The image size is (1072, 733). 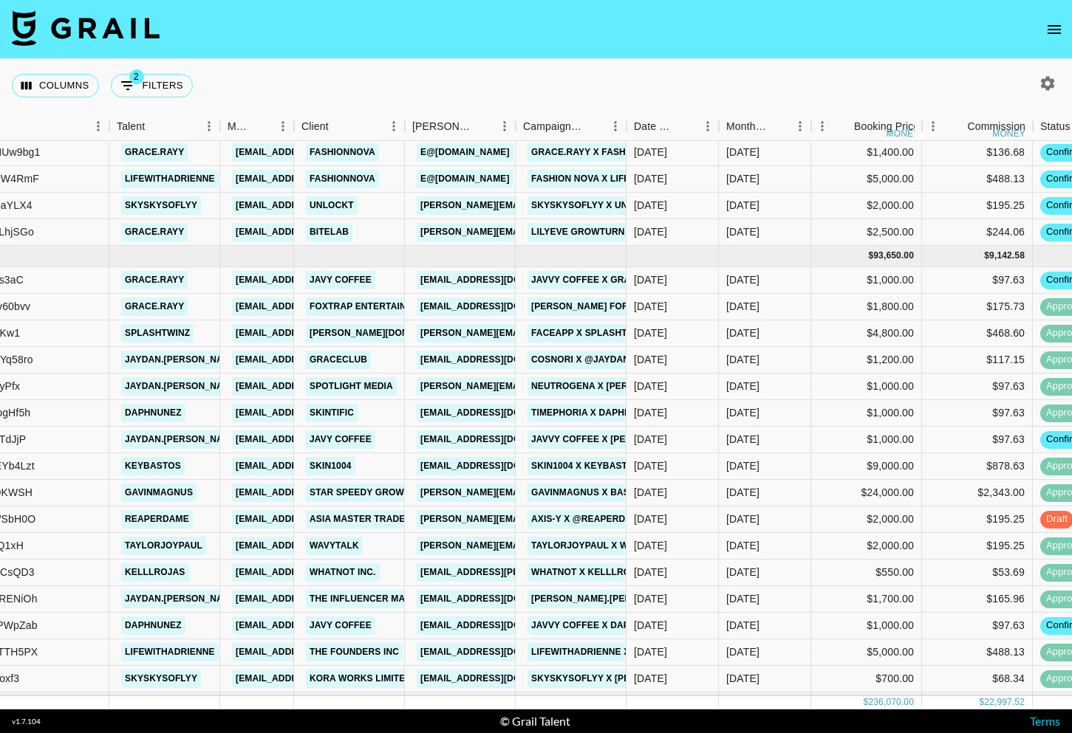 What do you see at coordinates (866, 307) in the screenshot?
I see `div: $1,800.00` at bounding box center [866, 307].